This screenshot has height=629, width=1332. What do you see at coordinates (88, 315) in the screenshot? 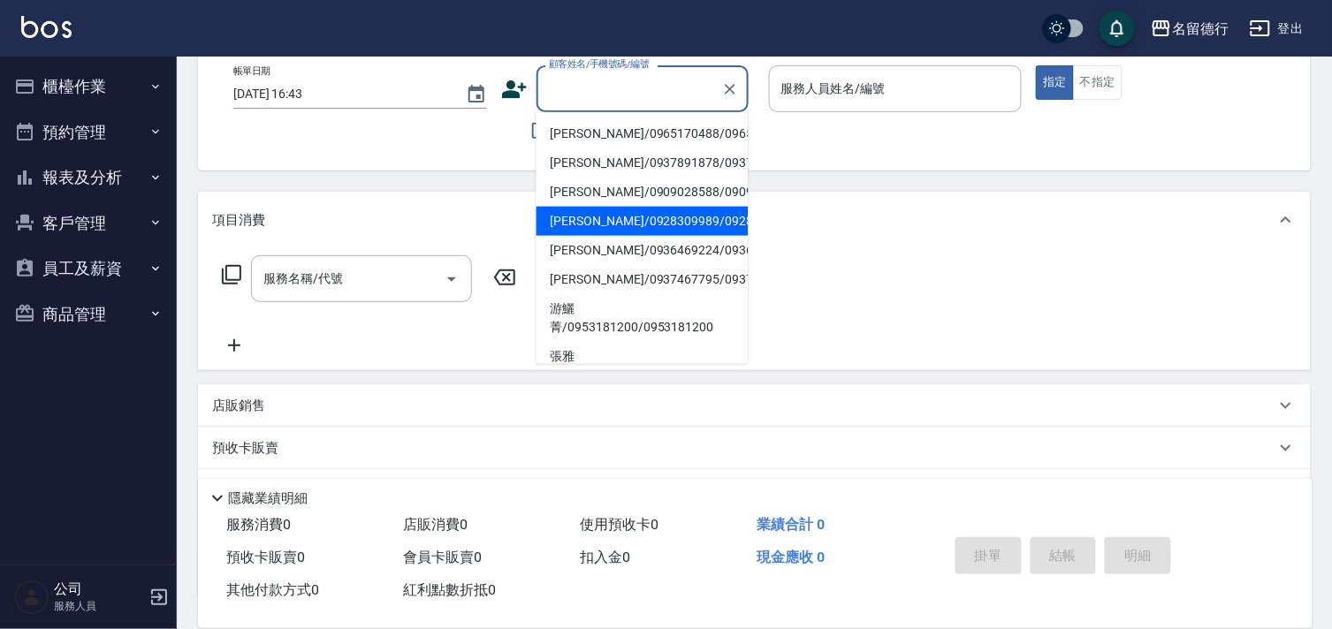
I see `button: 商品管理` at bounding box center [88, 315].